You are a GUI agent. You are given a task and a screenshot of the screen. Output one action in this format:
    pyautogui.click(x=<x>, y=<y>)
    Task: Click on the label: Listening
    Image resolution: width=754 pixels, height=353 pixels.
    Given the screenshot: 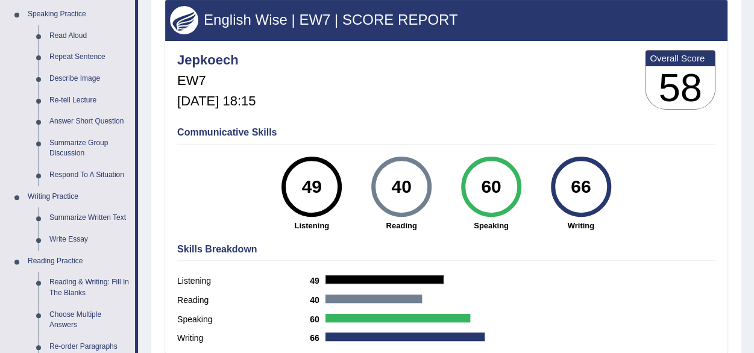 What is the action you would take?
    pyautogui.click(x=243, y=281)
    